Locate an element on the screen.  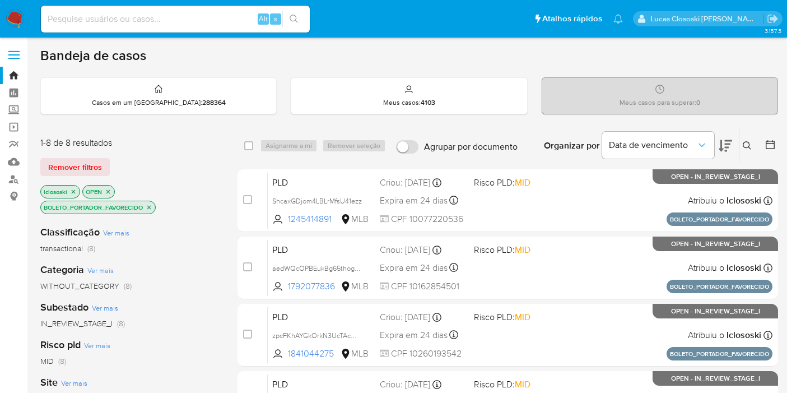
input: Pesquise usuários ou casos... is located at coordinates (175, 19).